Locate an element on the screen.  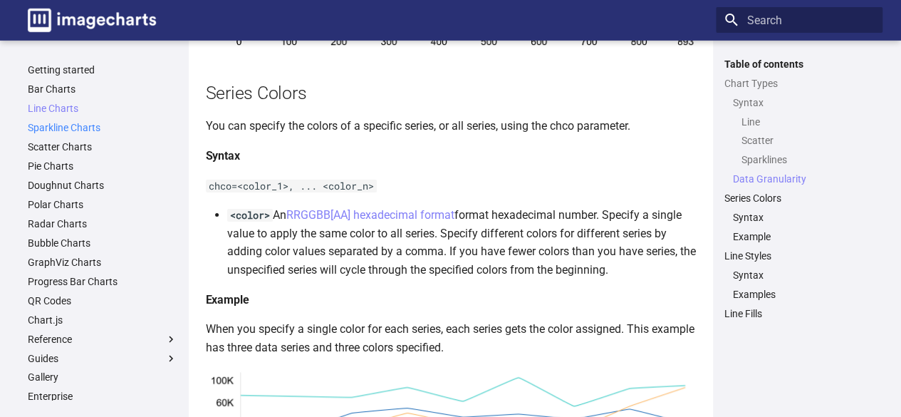
a: Scatter is located at coordinates (808, 140).